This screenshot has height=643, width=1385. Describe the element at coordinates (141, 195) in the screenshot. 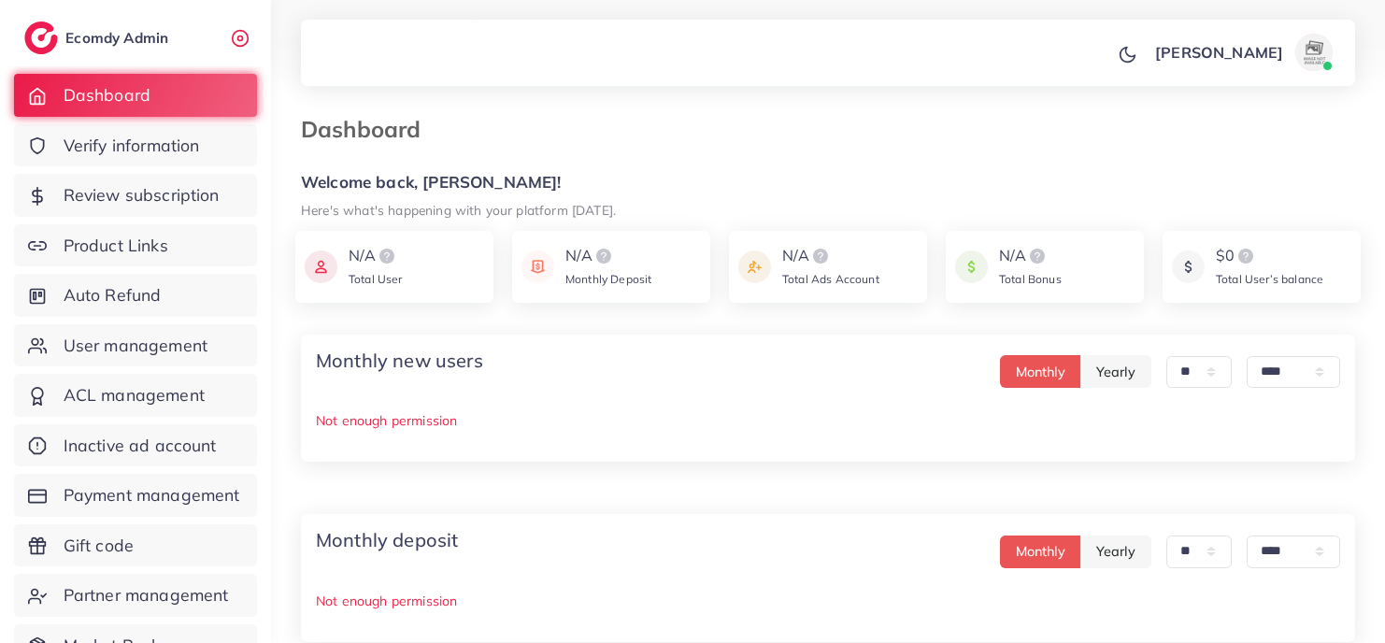

I see `span: Review subscription` at that location.